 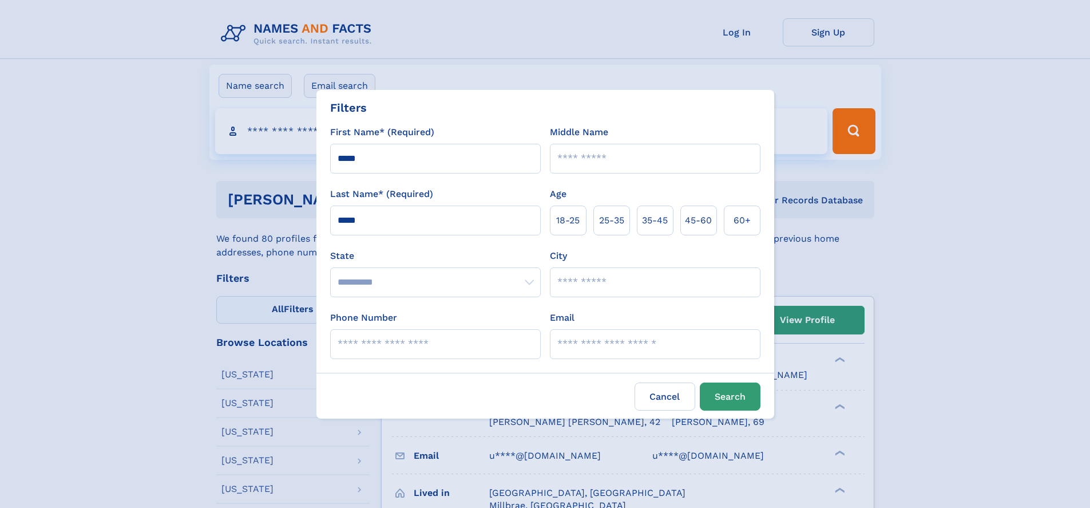 I want to click on label: First Name* (Required), so click(x=382, y=132).